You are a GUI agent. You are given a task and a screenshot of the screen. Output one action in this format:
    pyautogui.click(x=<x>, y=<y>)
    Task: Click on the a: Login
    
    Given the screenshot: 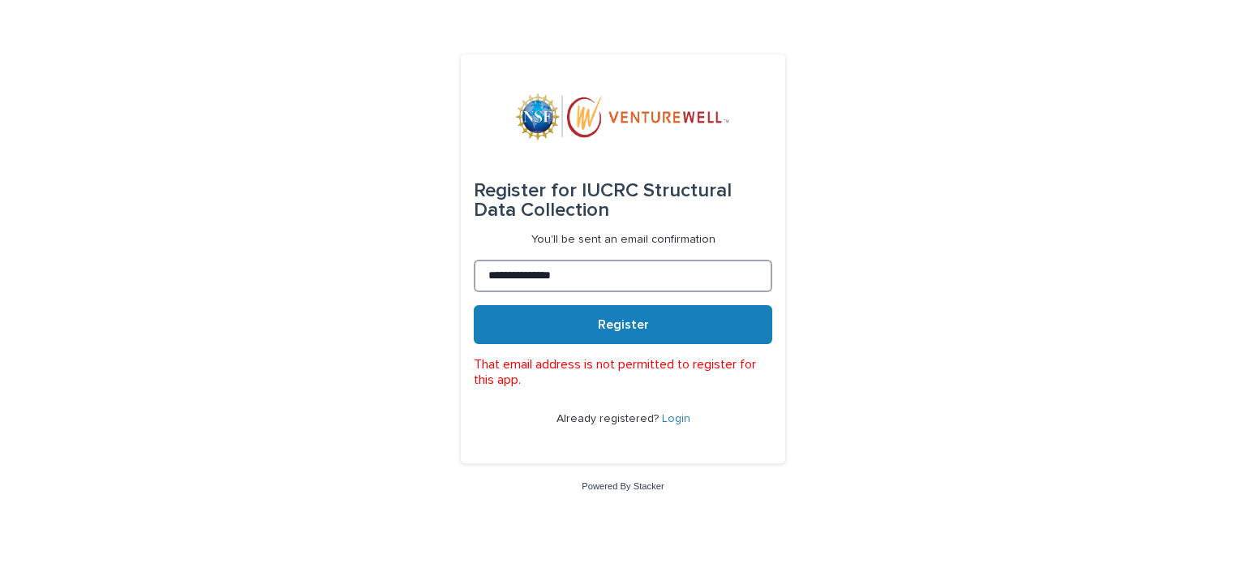 What is the action you would take?
    pyautogui.click(x=676, y=418)
    